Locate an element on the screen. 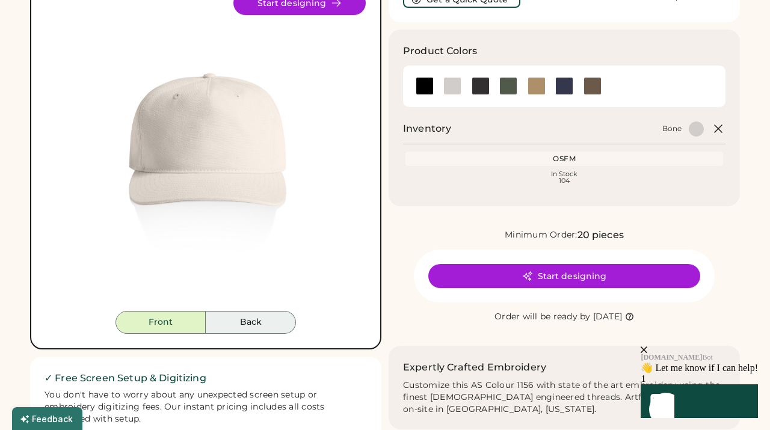  div: Customize this AS Colour 1156 with state of the art embroidery using the finest [DEMOGRAPHIC_DATA... is located at coordinates (564, 398).